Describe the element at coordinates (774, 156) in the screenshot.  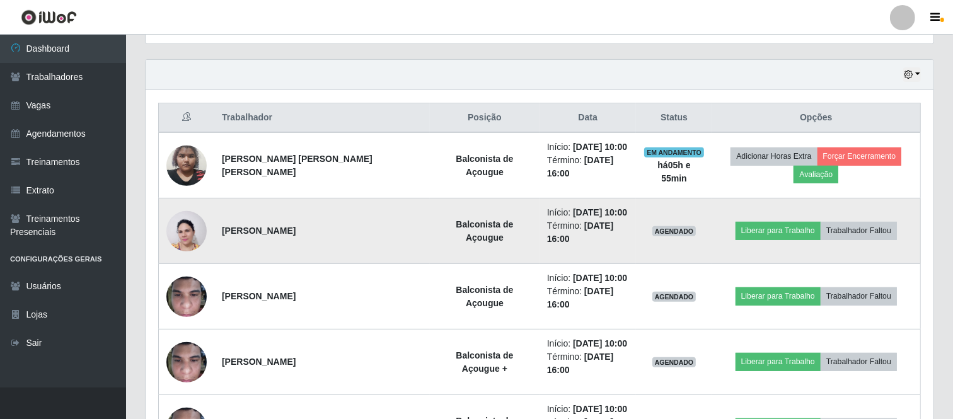
I see `button: Adicionar Horas Extra` at that location.